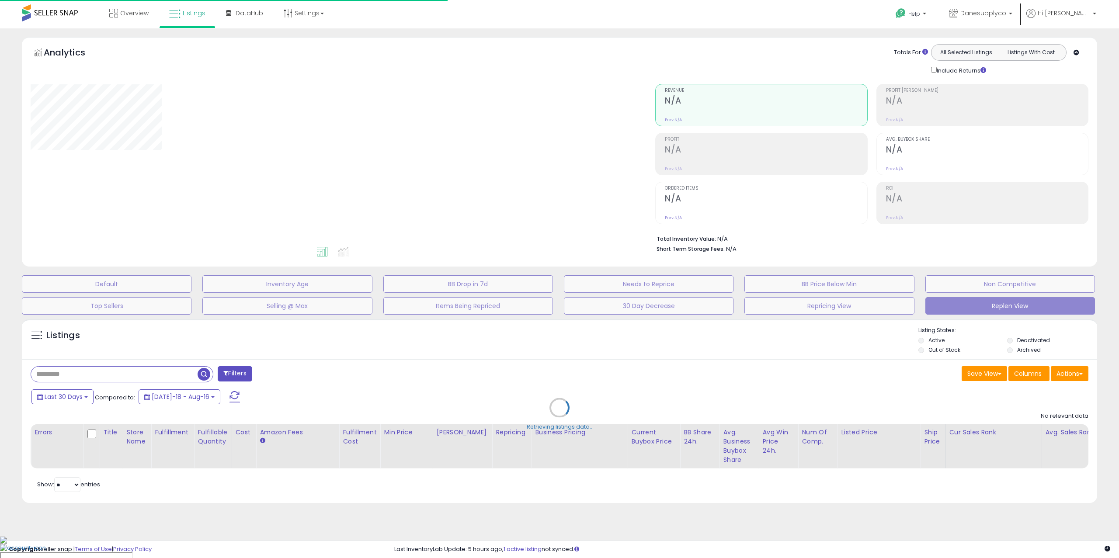 The height and width of the screenshot is (558, 1119). What do you see at coordinates (911, 52) in the screenshot?
I see `div: Totals For` at bounding box center [911, 52].